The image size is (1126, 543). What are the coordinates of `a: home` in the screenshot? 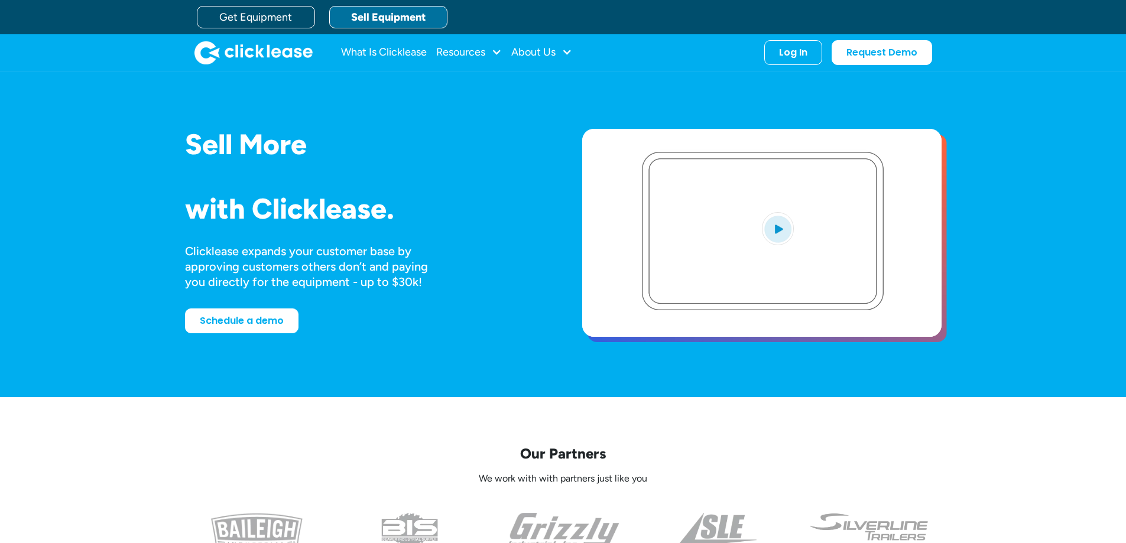 It's located at (254, 53).